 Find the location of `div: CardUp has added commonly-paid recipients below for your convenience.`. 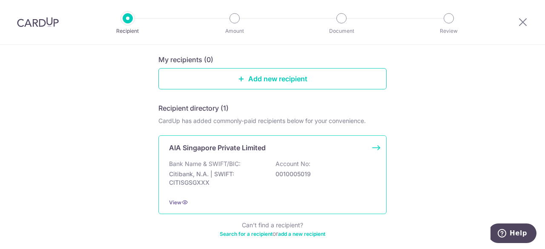

div: CardUp has added commonly-paid recipients below for your convenience. is located at coordinates (273, 121).